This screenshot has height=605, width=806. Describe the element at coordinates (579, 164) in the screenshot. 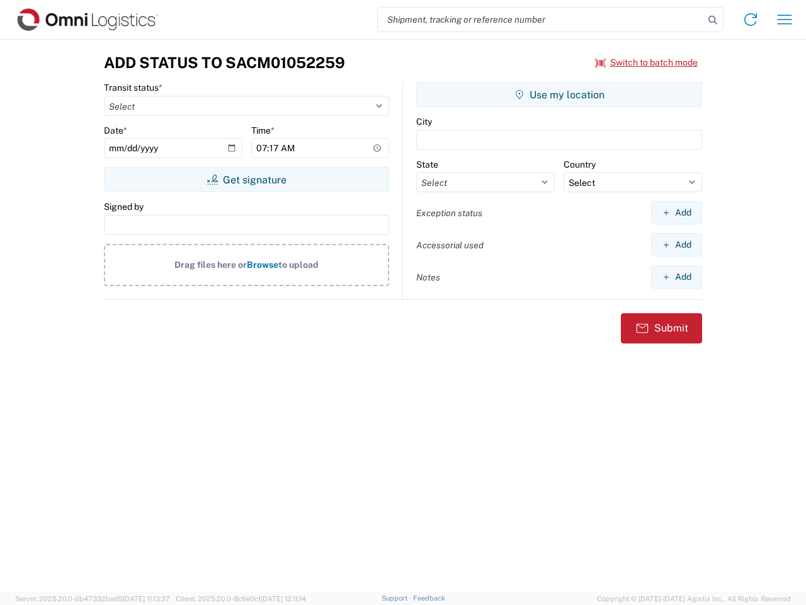

I see `label: Country` at that location.